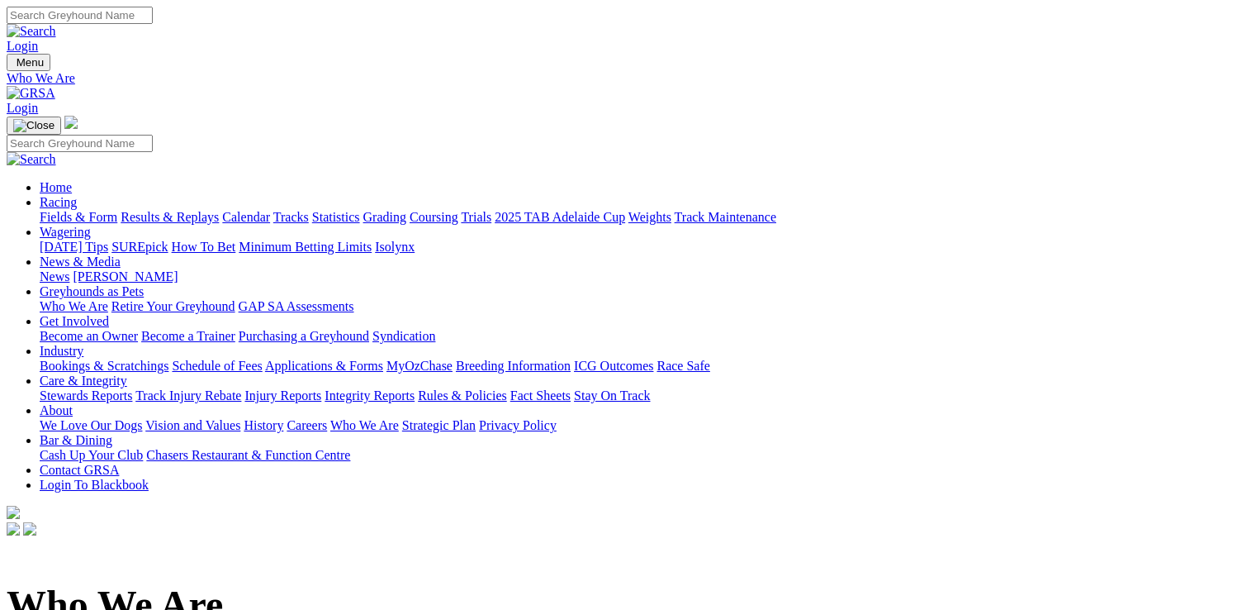 This screenshot has width=1256, height=610. Describe the element at coordinates (324, 365) in the screenshot. I see `a: Applications & Forms` at that location.